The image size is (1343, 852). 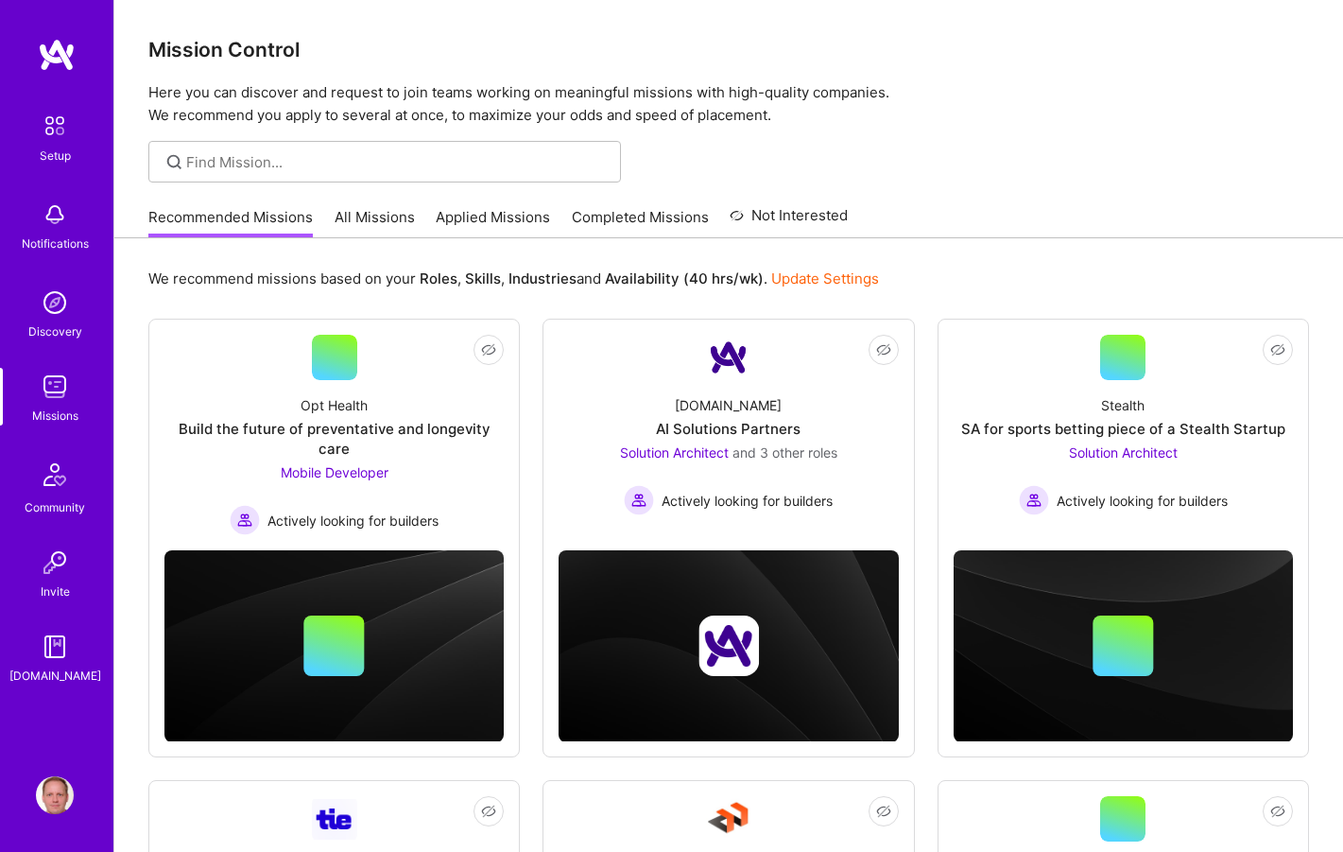 What do you see at coordinates (543, 278) in the screenshot?
I see `b: Industries` at bounding box center [543, 278].